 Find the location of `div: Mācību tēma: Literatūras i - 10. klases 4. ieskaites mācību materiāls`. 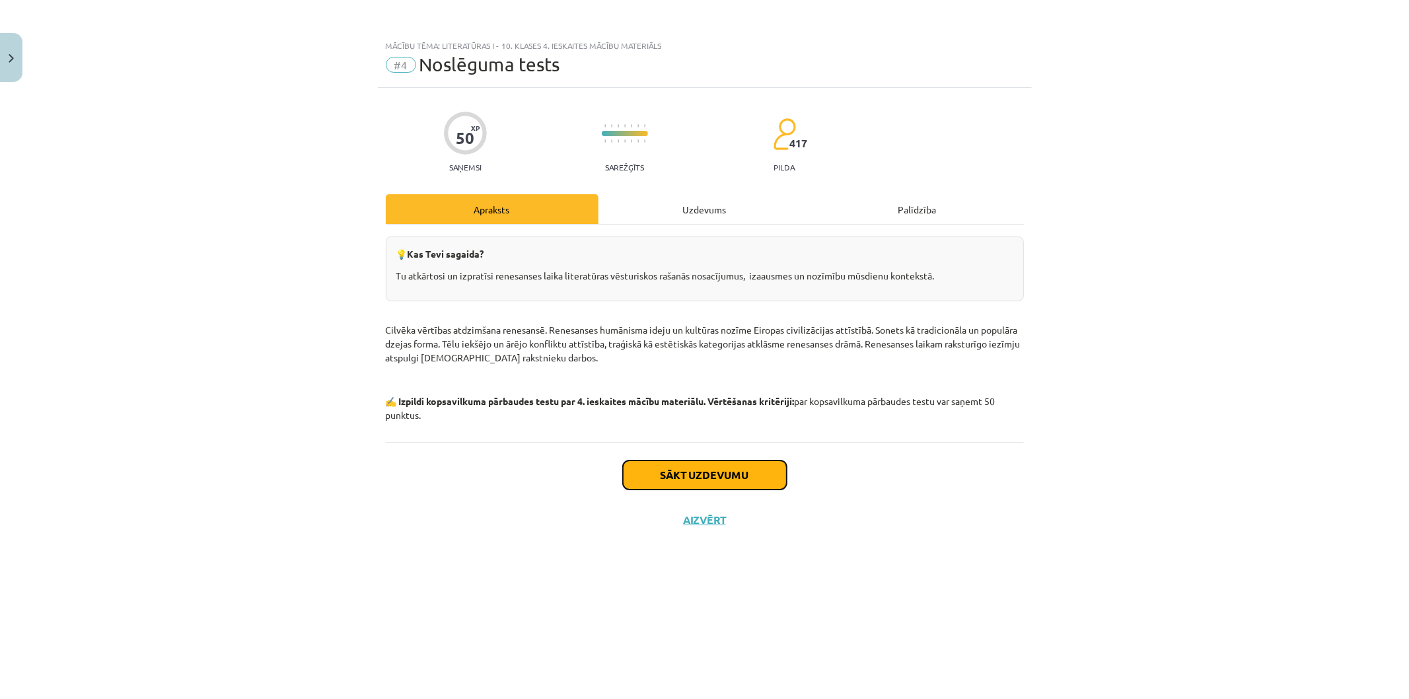

div: Mācību tēma: Literatūras i - 10. klases 4. ieskaites mācību materiāls is located at coordinates (705, 46).